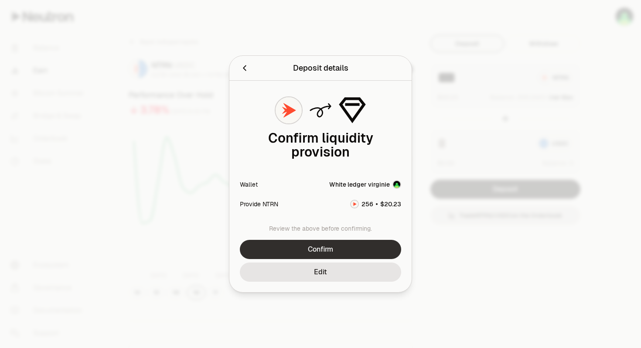 Image resolution: width=641 pixels, height=348 pixels. What do you see at coordinates (249, 184) in the screenshot?
I see `div: Wallet` at bounding box center [249, 184].